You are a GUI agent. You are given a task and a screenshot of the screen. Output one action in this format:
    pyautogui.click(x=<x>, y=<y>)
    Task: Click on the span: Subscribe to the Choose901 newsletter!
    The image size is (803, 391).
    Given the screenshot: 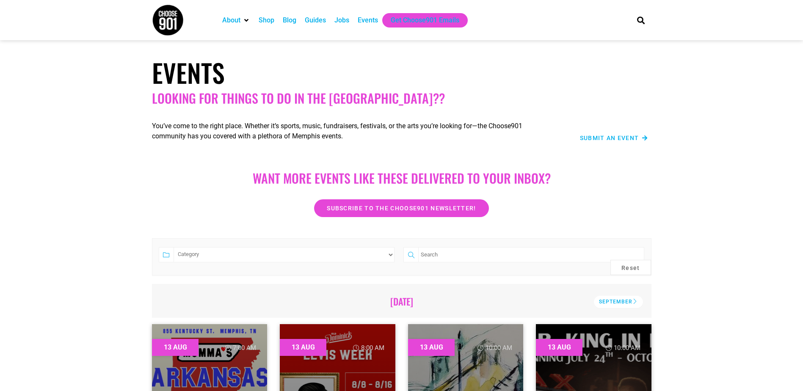 What is the action you would take?
    pyautogui.click(x=401, y=208)
    